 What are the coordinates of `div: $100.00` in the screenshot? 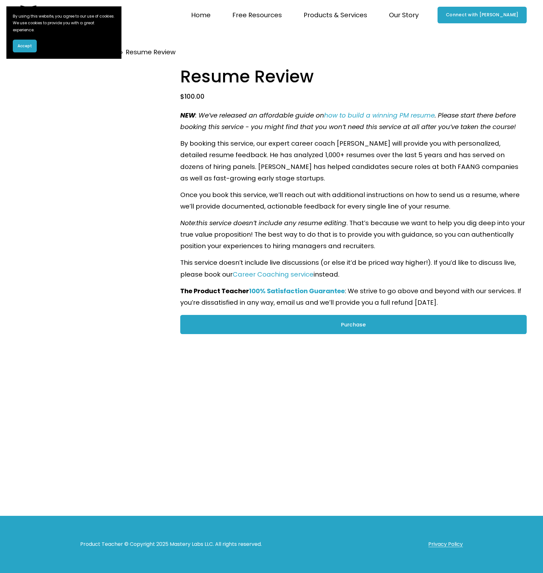 It's located at (353, 96).